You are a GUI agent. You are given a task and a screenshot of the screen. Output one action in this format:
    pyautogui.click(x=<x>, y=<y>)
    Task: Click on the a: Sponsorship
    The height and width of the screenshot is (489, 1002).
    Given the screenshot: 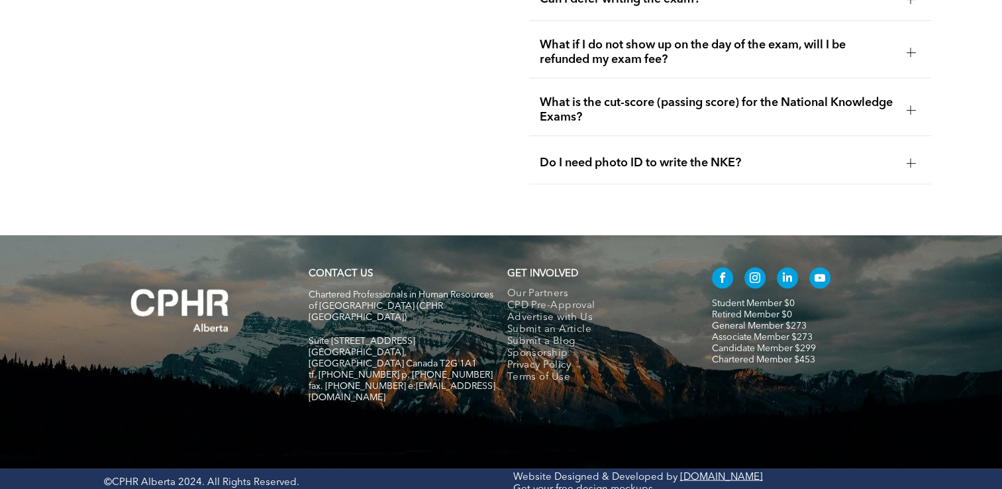 What is the action you would take?
    pyautogui.click(x=595, y=354)
    